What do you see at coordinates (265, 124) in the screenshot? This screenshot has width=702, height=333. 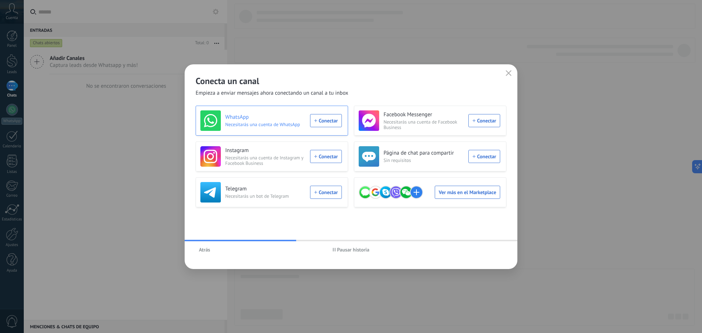 I see `span: Necesitarás una cuenta de WhatsApp` at bounding box center [265, 124].